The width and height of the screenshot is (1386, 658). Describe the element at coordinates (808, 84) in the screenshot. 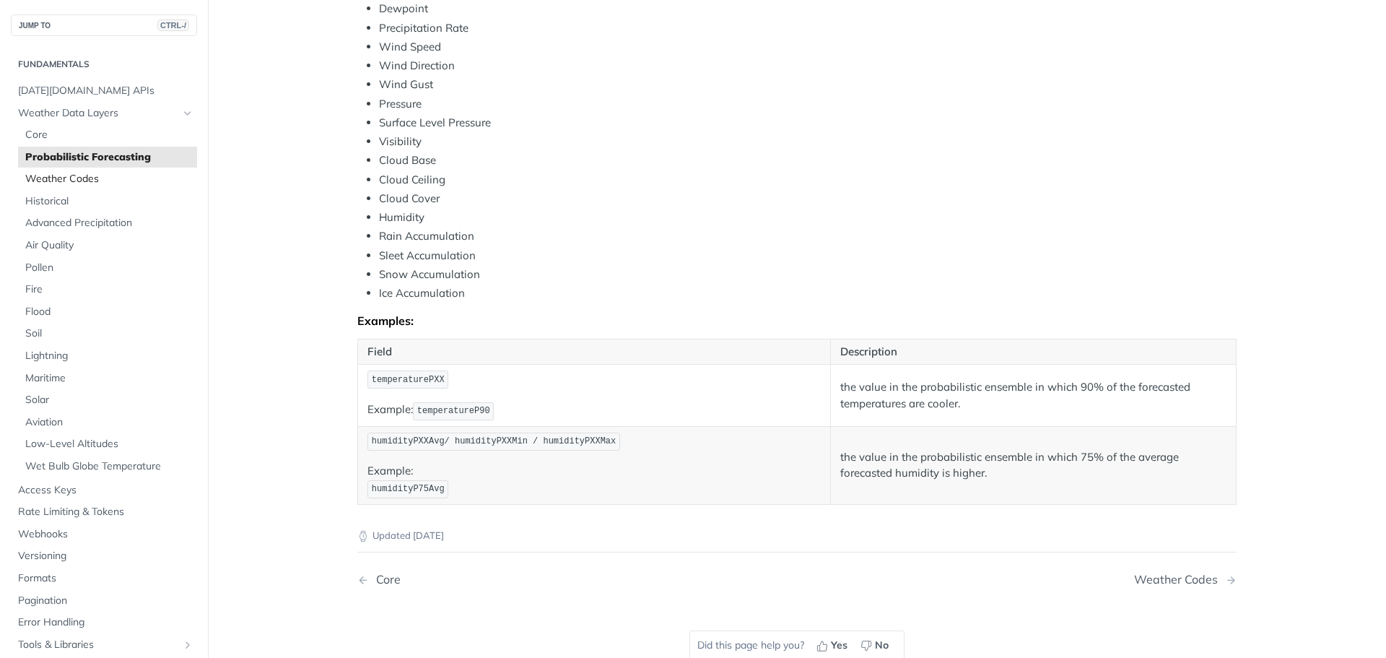

I see `li: Wind Gust` at that location.